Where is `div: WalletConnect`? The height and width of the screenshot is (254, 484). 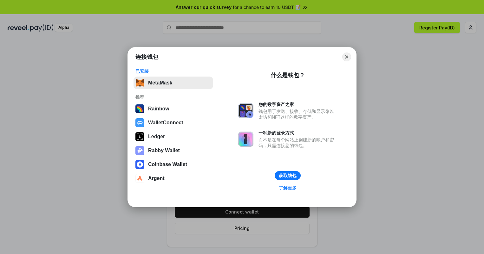
div: WalletConnect is located at coordinates (165, 123).